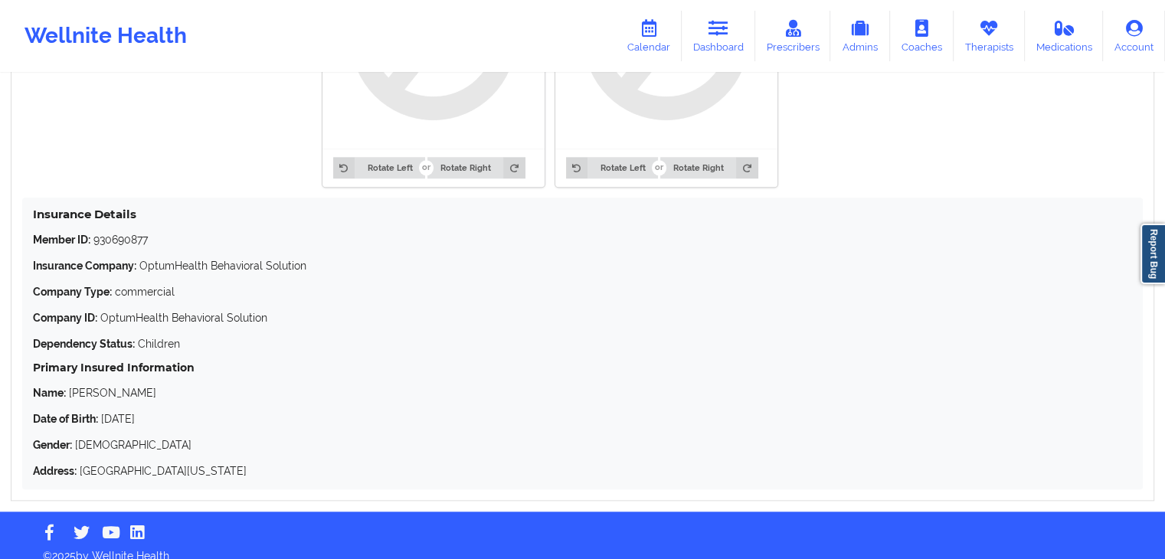  I want to click on a: Dashboard, so click(718, 36).